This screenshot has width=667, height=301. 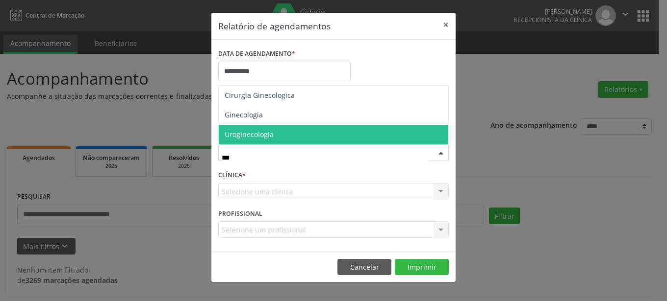 I want to click on button: Imprimir, so click(x=421, y=268).